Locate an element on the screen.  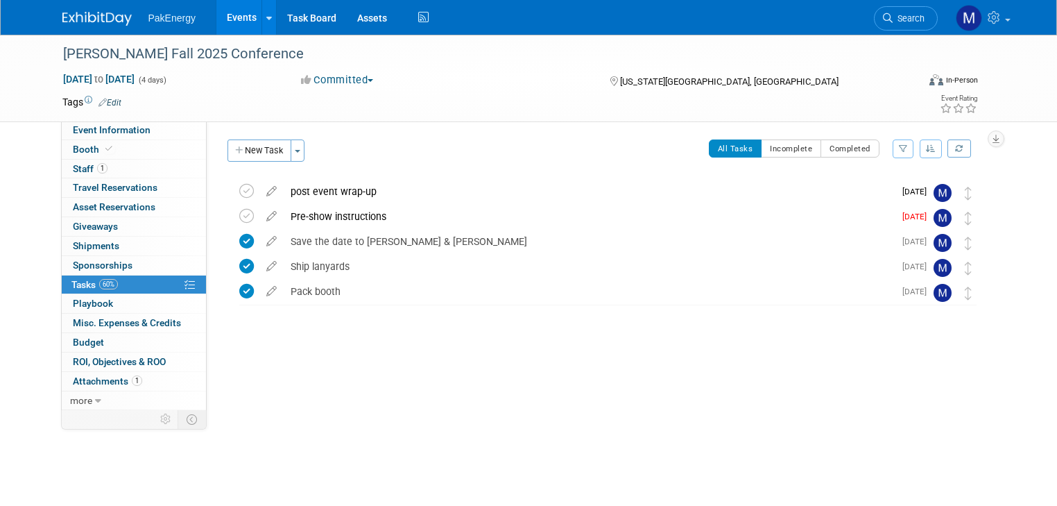
td: Personalize Event Tab Strip is located at coordinates (166, 419).